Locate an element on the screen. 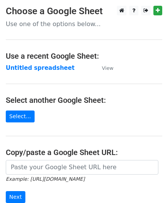 The image size is (168, 203). h4: Select another Google Sheet: is located at coordinates (84, 100).